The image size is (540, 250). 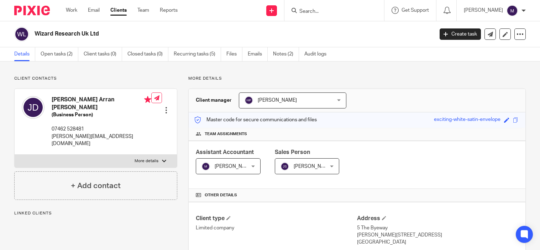 What do you see at coordinates (276, 218) in the screenshot?
I see `h4: Client type` at bounding box center [276, 218].